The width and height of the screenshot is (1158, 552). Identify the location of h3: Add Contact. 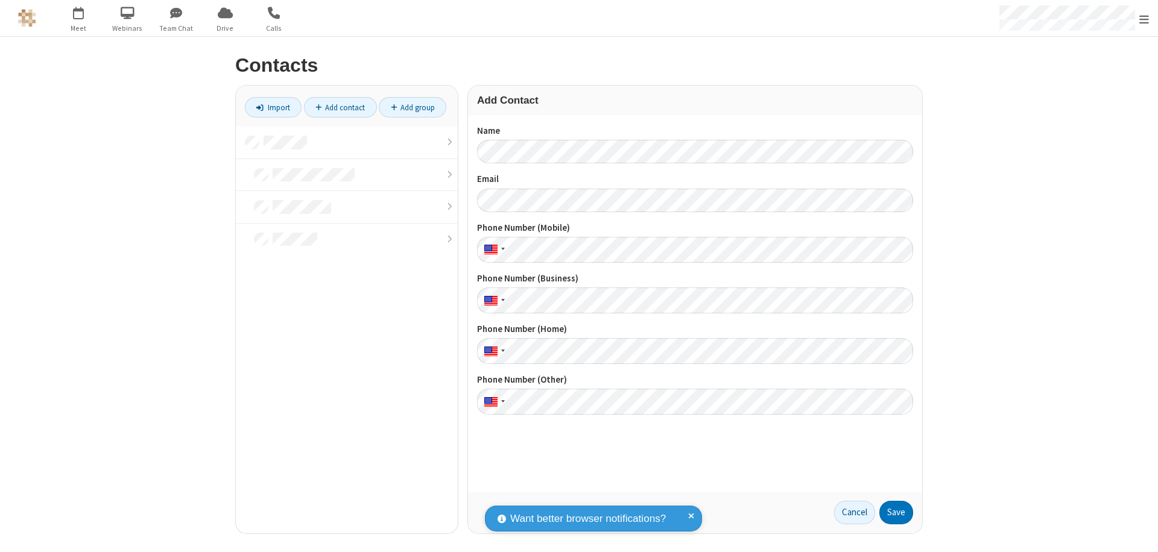
(695, 100).